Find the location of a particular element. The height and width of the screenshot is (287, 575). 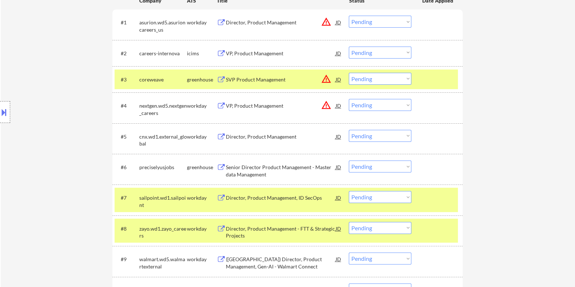

div: #9 is located at coordinates (126, 259).